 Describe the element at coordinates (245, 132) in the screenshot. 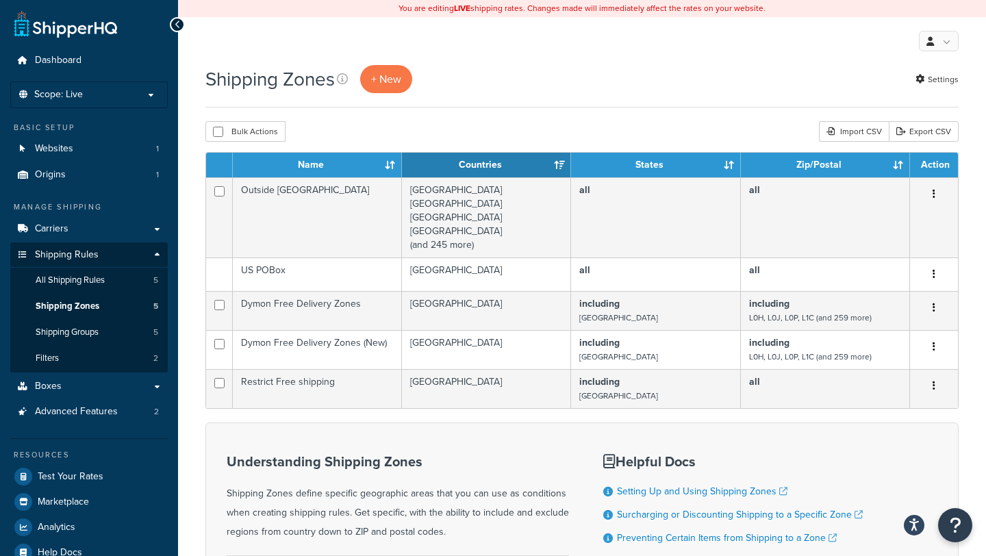

I see `button: Bulk Actions` at that location.